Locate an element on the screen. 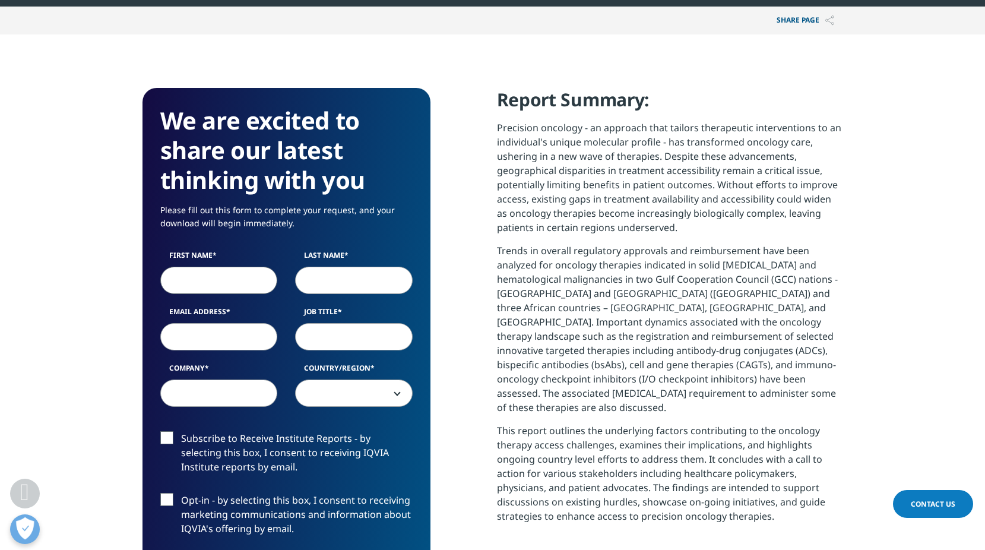 This screenshot has width=985, height=550. h4: Report Summary: is located at coordinates (670, 104).